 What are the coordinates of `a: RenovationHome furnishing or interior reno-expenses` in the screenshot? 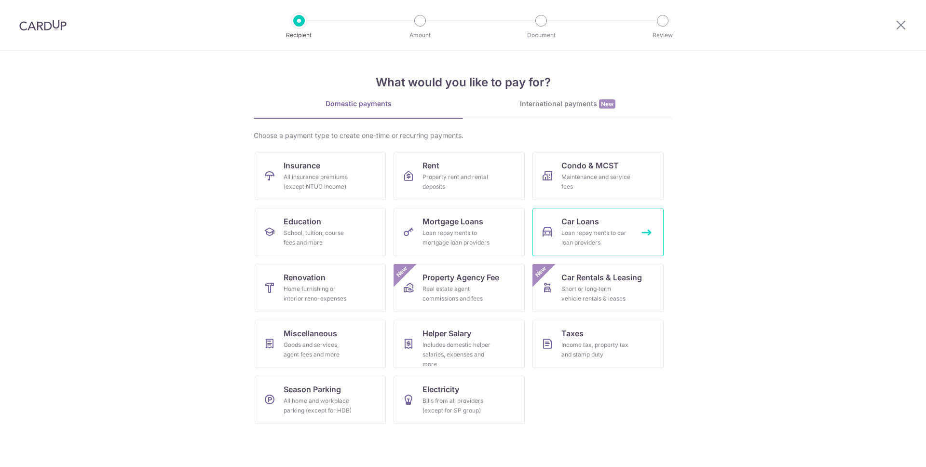 It's located at (320, 288).